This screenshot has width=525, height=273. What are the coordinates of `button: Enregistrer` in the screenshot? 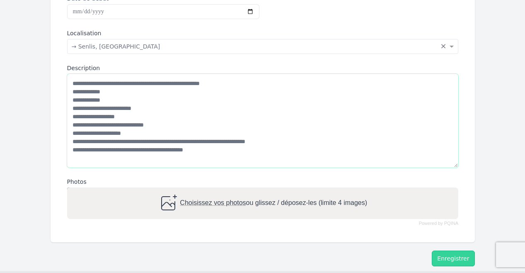 It's located at (453, 258).